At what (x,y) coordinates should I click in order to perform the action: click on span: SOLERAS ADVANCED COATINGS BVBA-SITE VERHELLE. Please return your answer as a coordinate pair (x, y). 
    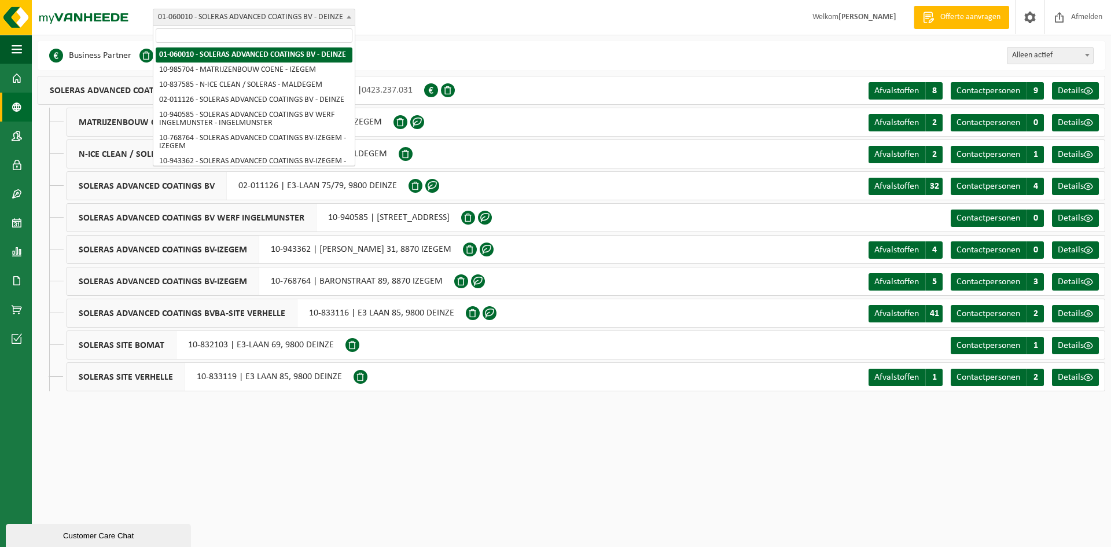
    Looking at the image, I should click on (182, 313).